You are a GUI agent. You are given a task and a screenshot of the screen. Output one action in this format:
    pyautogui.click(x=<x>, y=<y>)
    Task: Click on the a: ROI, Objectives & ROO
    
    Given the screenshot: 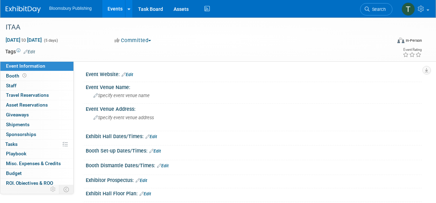 What is the action you would take?
    pyautogui.click(x=37, y=183)
    